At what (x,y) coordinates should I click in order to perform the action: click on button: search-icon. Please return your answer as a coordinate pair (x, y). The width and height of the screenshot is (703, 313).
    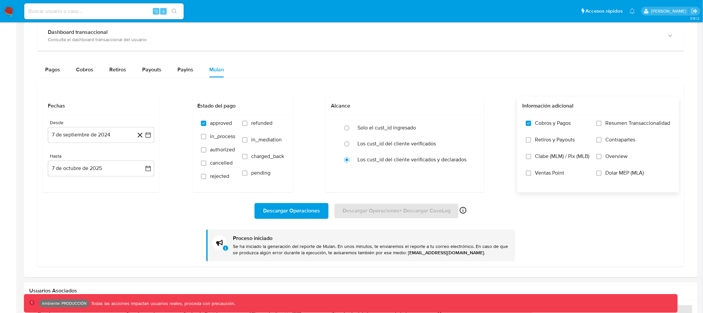
    Looking at the image, I should click on (174, 11).